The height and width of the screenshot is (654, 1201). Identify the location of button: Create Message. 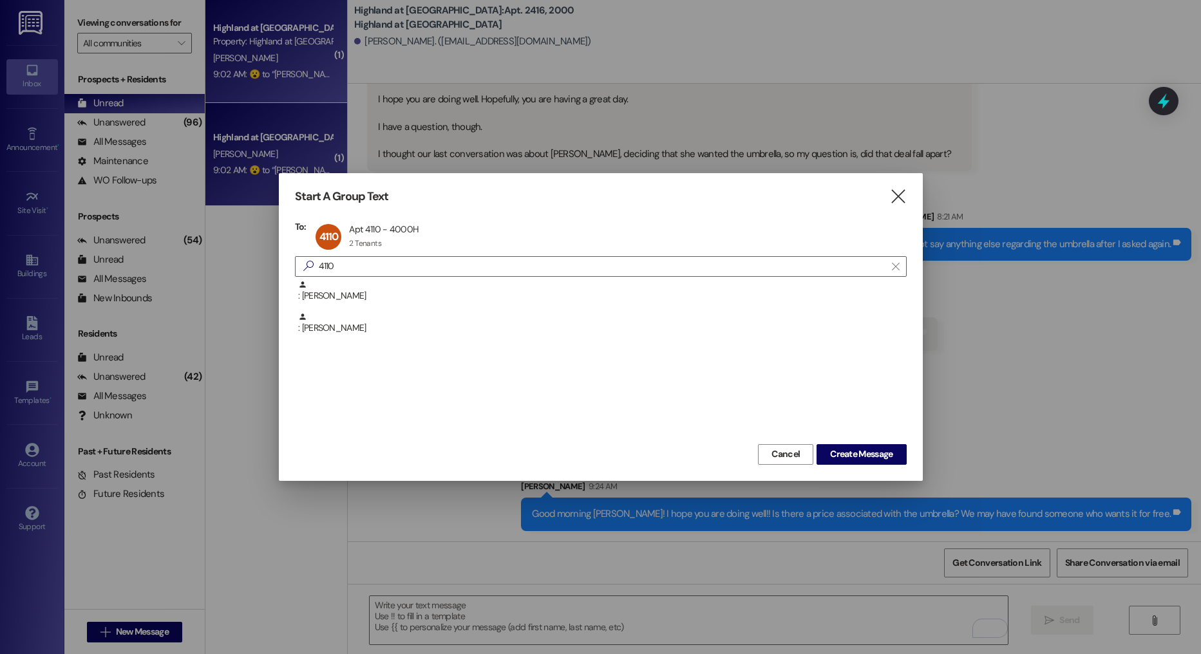
(861, 455).